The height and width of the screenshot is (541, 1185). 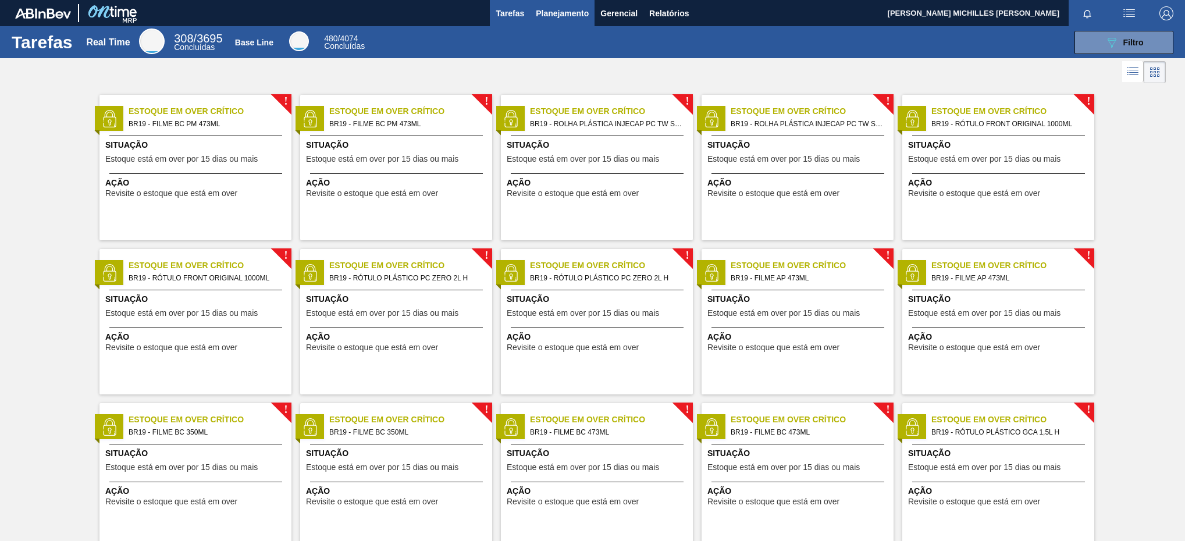 What do you see at coordinates (43, 13) in the screenshot?
I see `img: TNhmsLtSVTkK8tSr43FrP2fwEKptu5GPRR3wAAAABJRU5ErkJggg==` at bounding box center [43, 13].